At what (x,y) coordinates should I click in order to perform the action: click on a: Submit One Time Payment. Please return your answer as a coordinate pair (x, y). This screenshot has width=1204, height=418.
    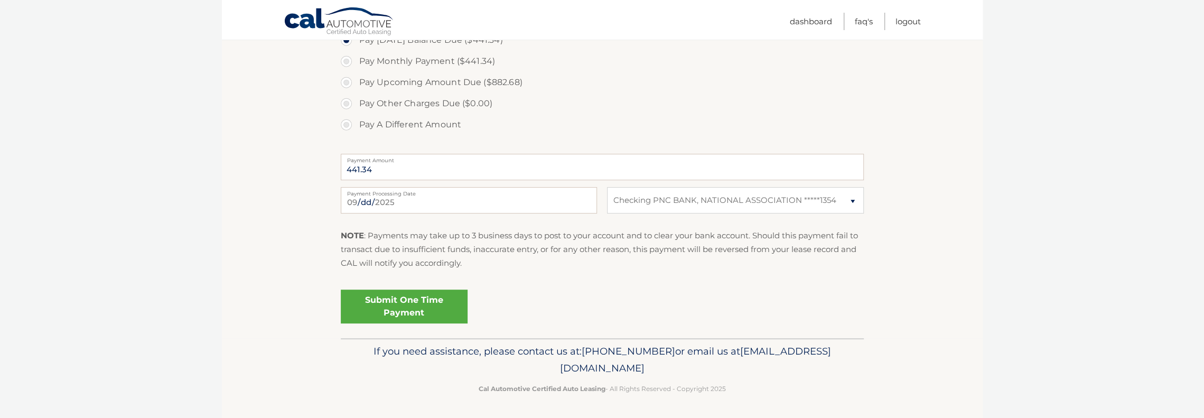
    Looking at the image, I should click on (404, 306).